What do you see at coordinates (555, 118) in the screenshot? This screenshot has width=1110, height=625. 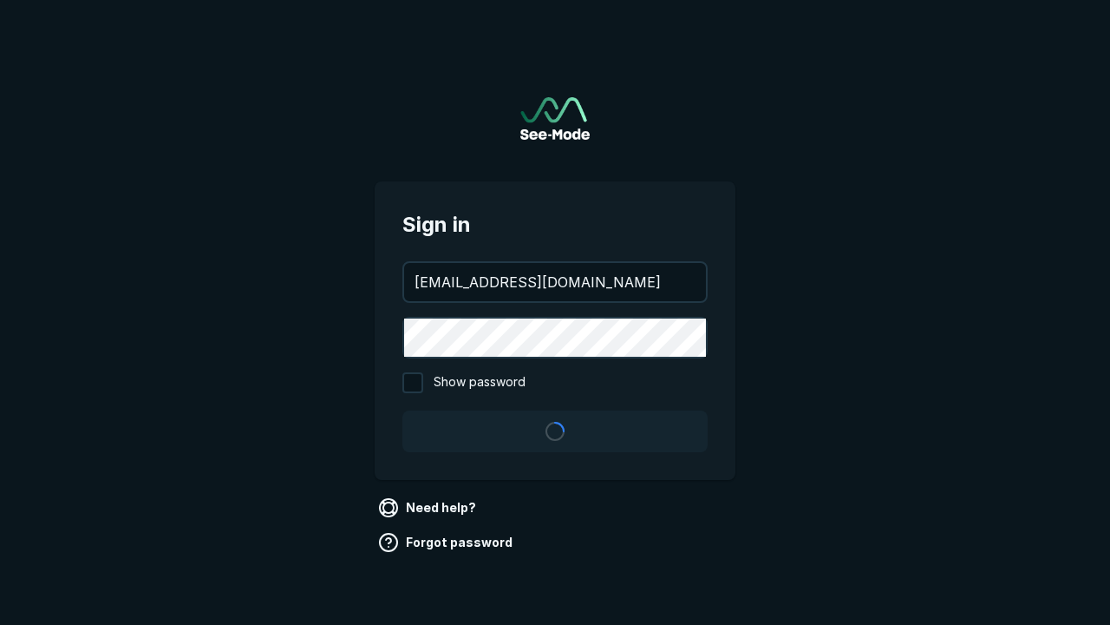 I see `a: Go to sign in` at bounding box center [555, 118].